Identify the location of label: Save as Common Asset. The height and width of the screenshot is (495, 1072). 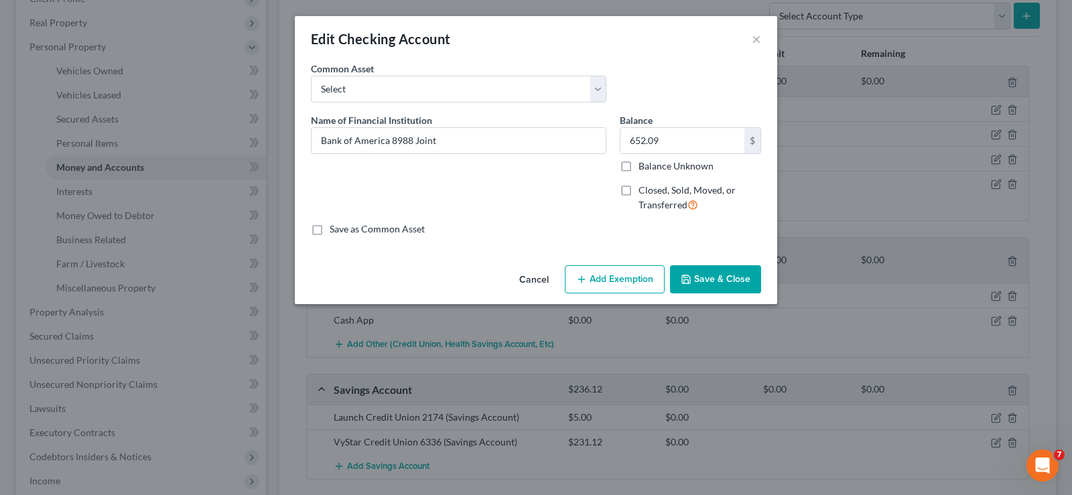
(377, 229).